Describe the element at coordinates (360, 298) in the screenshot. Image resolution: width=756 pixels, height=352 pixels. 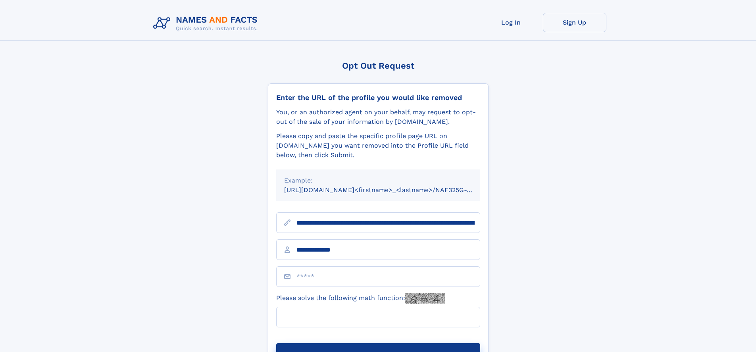
I see `label: Please solve the following math function:` at that location.